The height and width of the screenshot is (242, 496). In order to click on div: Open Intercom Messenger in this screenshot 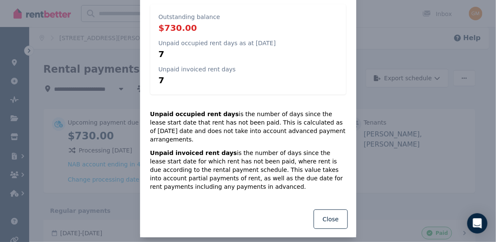, I will do `click(477, 223)`.